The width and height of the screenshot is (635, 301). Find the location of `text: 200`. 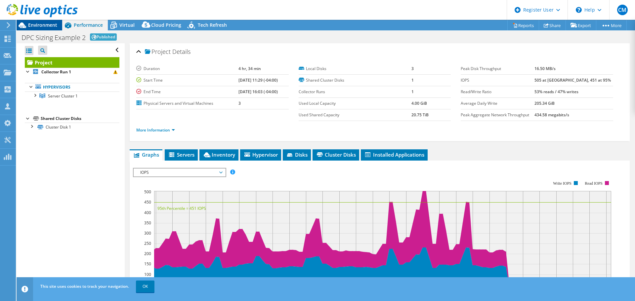

text: 200 is located at coordinates (148, 254).